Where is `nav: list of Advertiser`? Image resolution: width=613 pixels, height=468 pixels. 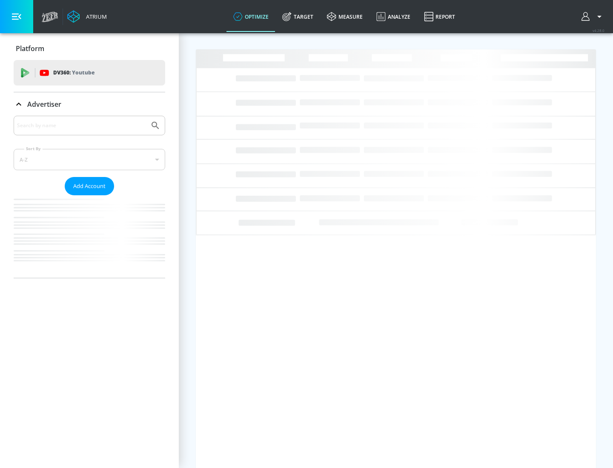
nav: list of Advertiser is located at coordinates (89, 237).